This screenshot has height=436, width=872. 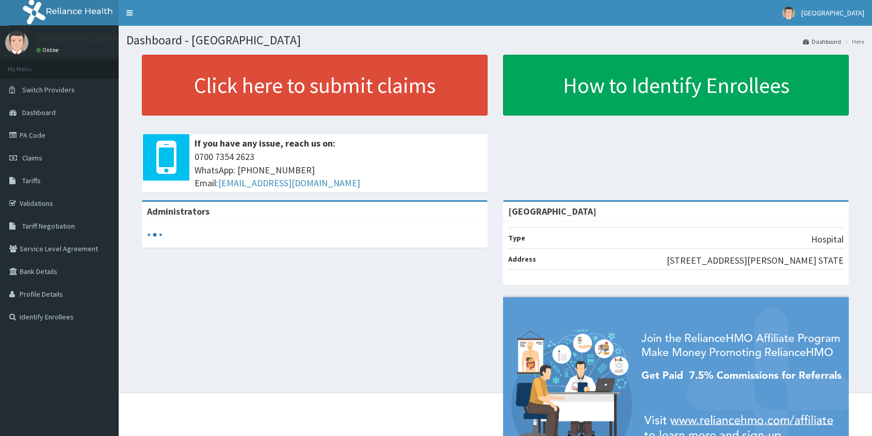 I want to click on svg: audio-loading, so click(x=155, y=235).